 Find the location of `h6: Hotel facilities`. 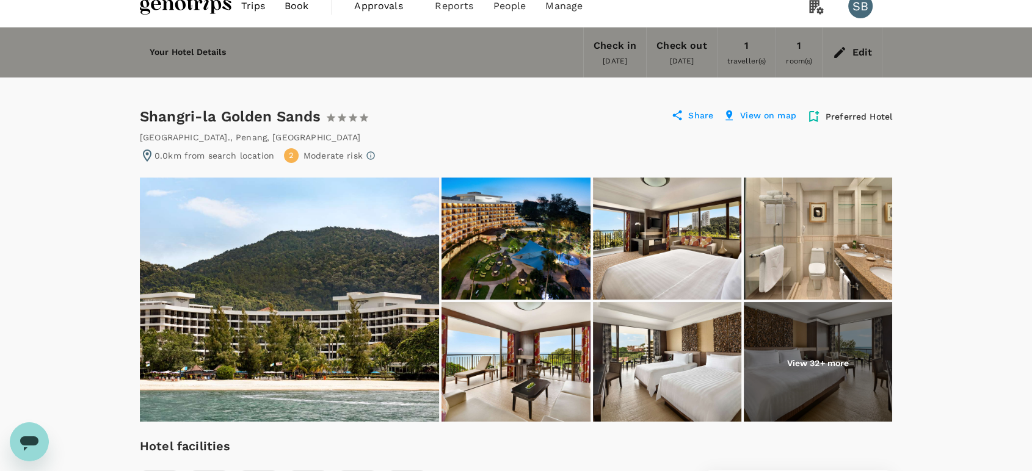

h6: Hotel facilities is located at coordinates (316, 446).